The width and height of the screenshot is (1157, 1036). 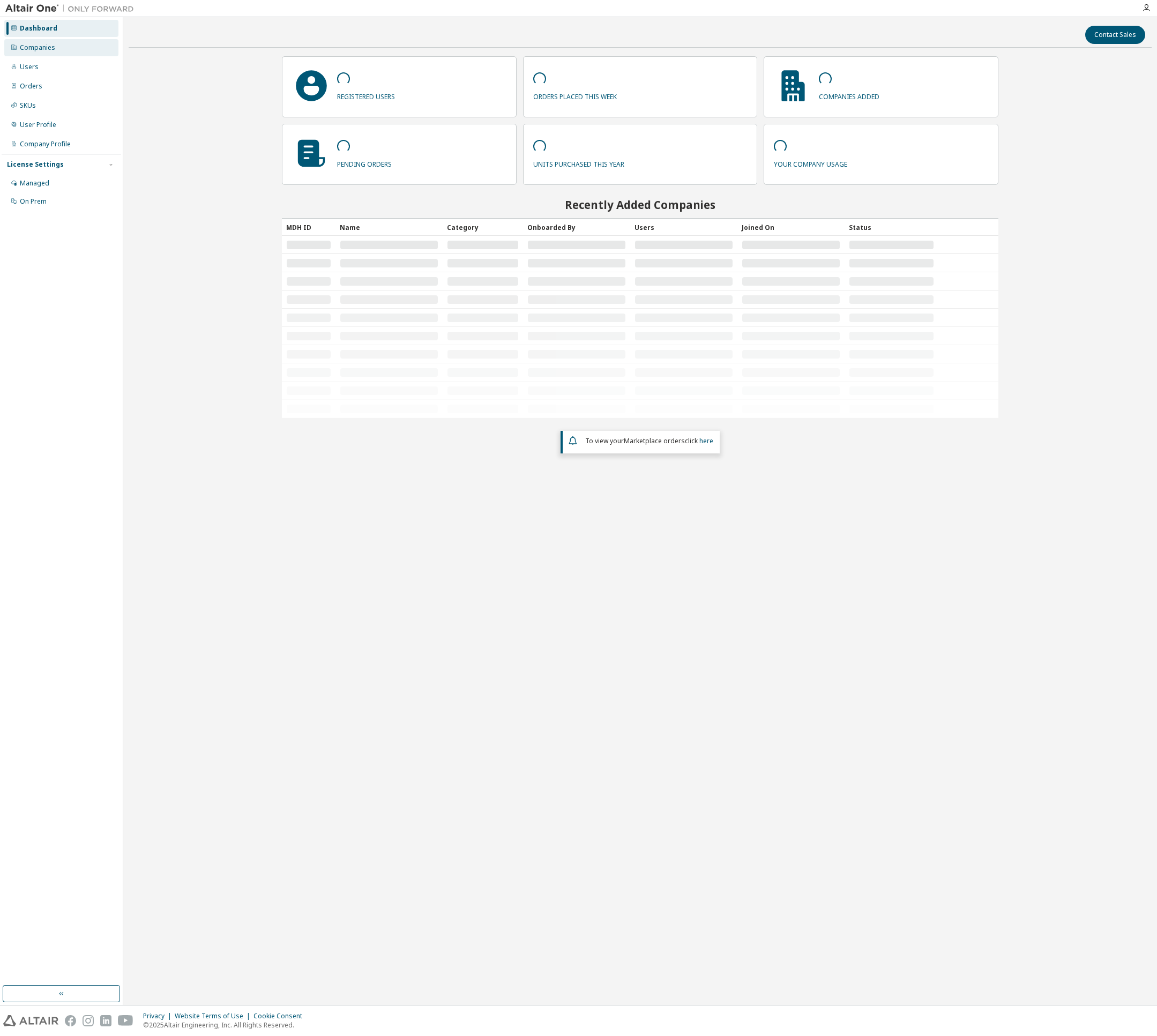 What do you see at coordinates (649, 440) in the screenshot?
I see `span: To view your click` at bounding box center [649, 440].